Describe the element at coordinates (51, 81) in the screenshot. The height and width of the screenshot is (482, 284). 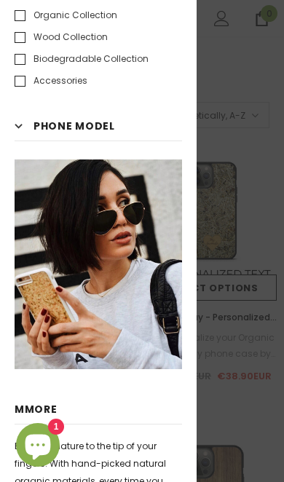
I see `label: Accessories` at that location.